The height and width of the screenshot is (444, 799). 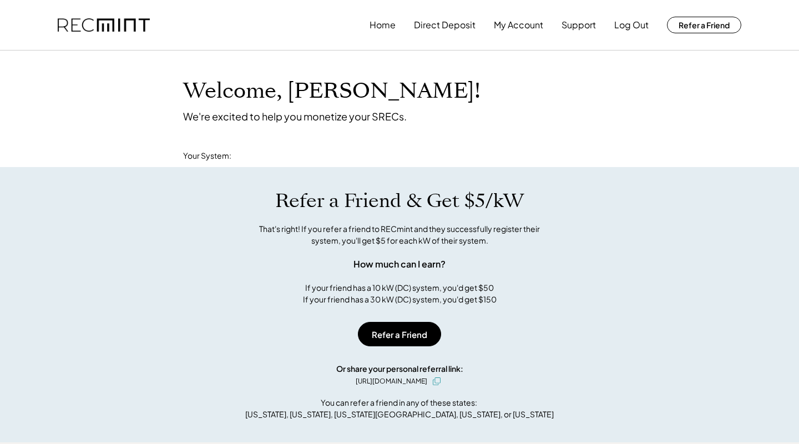 What do you see at coordinates (399, 235) in the screenshot?
I see `div: That's right! If you refer a friend to RECmint and they successfully register their system, you'l...` at bounding box center [399, 235].